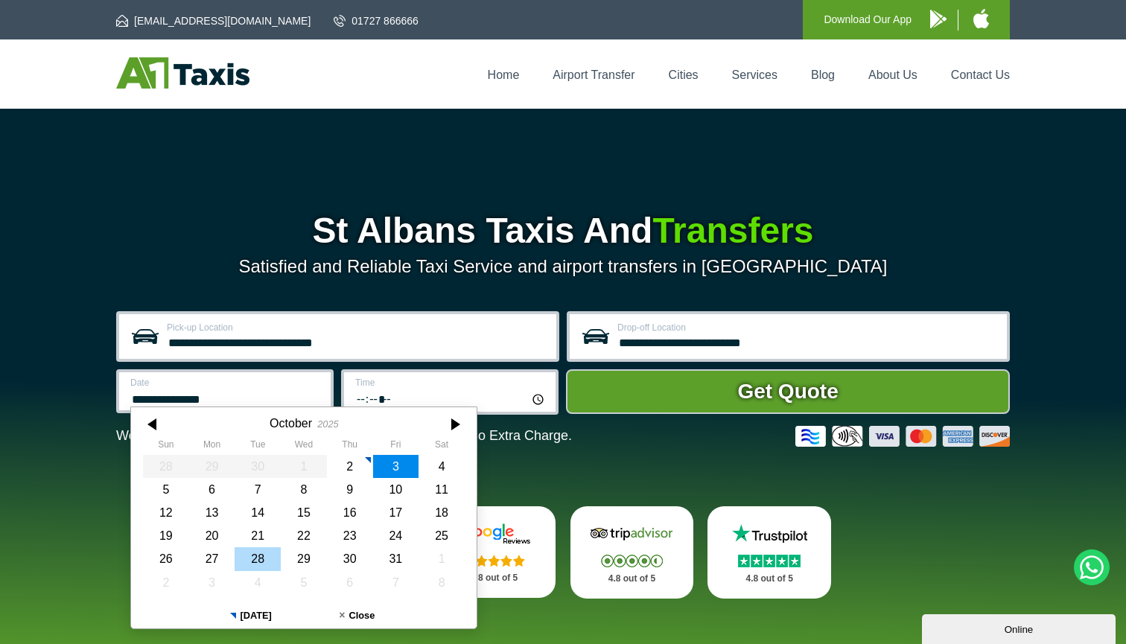 The width and height of the screenshot is (1126, 644). I want to click on label: Drop-off Location, so click(807, 328).